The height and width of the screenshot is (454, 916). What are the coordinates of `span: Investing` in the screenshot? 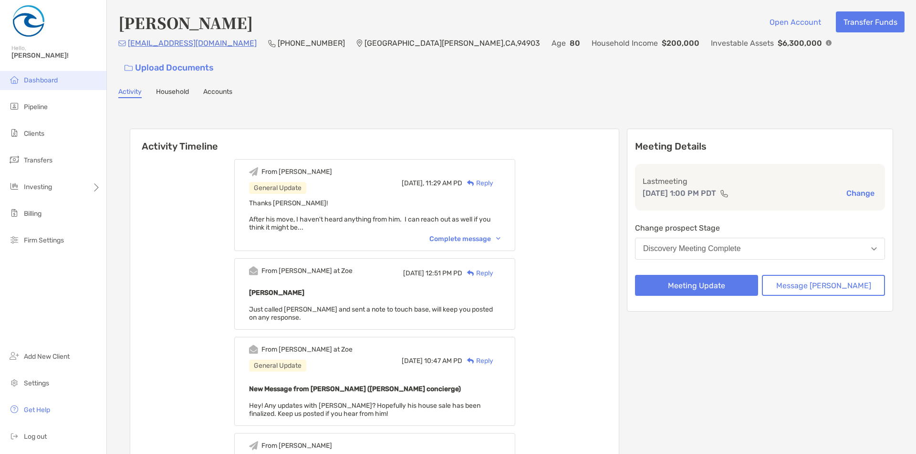 It's located at (38, 187).